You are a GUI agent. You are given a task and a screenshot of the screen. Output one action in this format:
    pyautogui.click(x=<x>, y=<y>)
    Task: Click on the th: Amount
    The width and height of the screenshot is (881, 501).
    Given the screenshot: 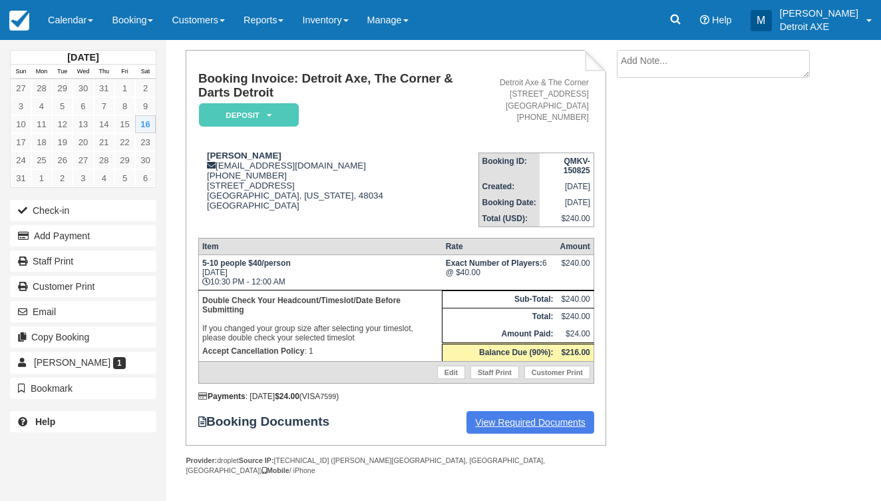 What is the action you would take?
    pyautogui.click(x=575, y=246)
    